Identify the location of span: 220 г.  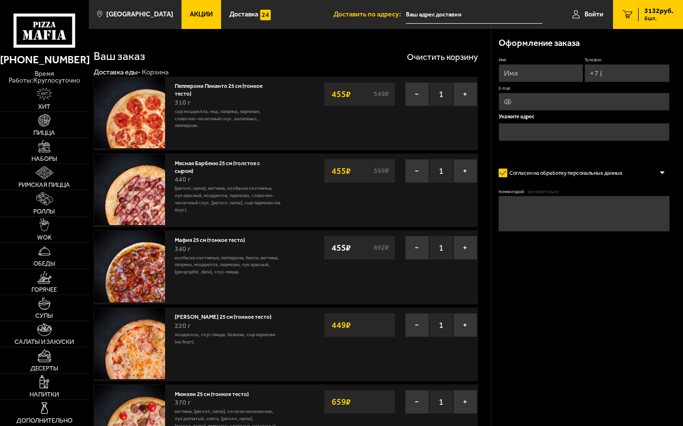
(182, 325).